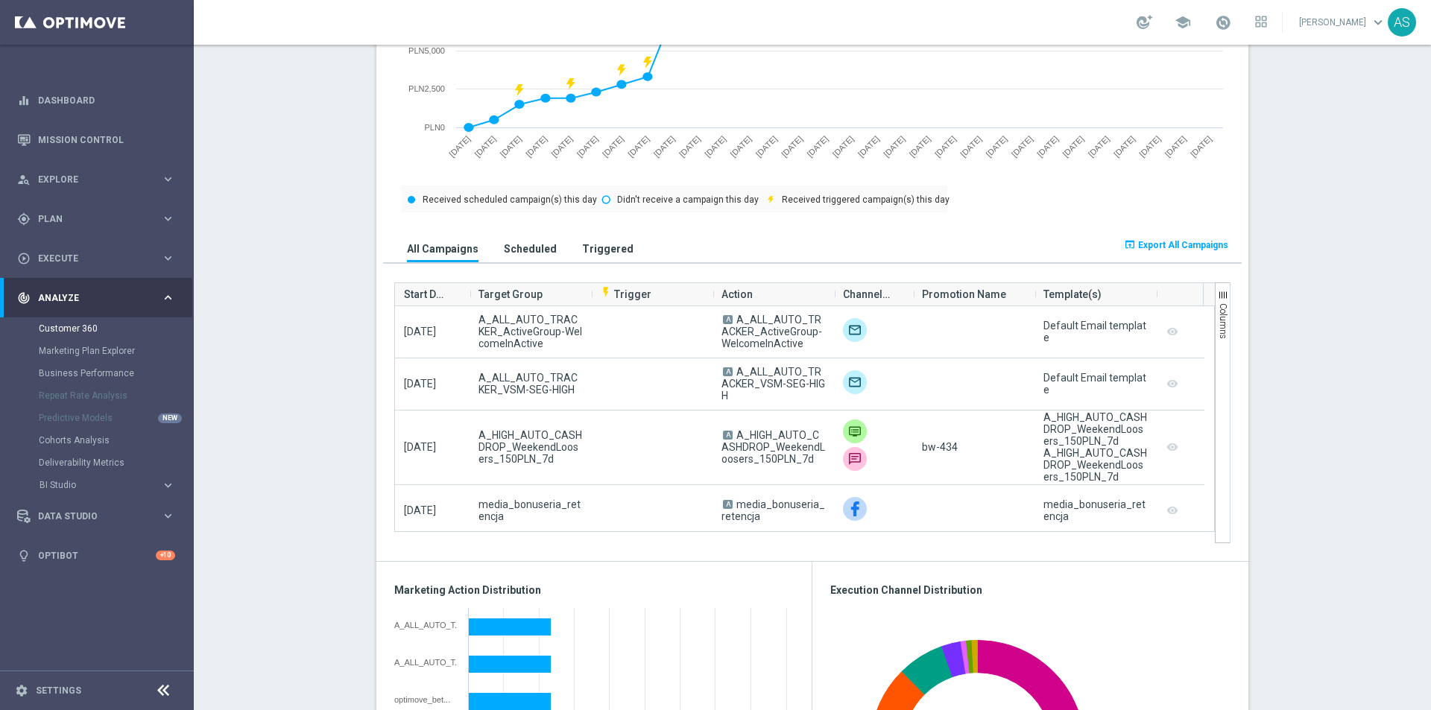 Image resolution: width=1431 pixels, height=710 pixels. What do you see at coordinates (115, 418) in the screenshot?
I see `div: Predictive Models` at bounding box center [115, 418].